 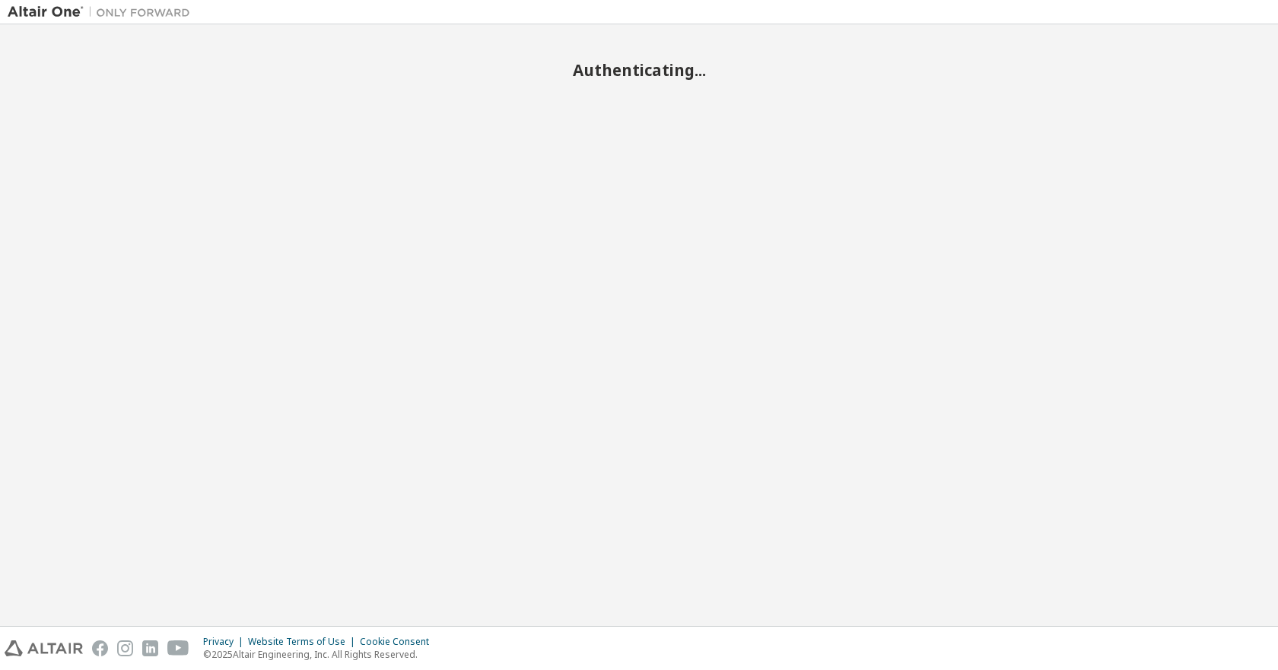 I want to click on img: altair_logo.svg, so click(x=43, y=648).